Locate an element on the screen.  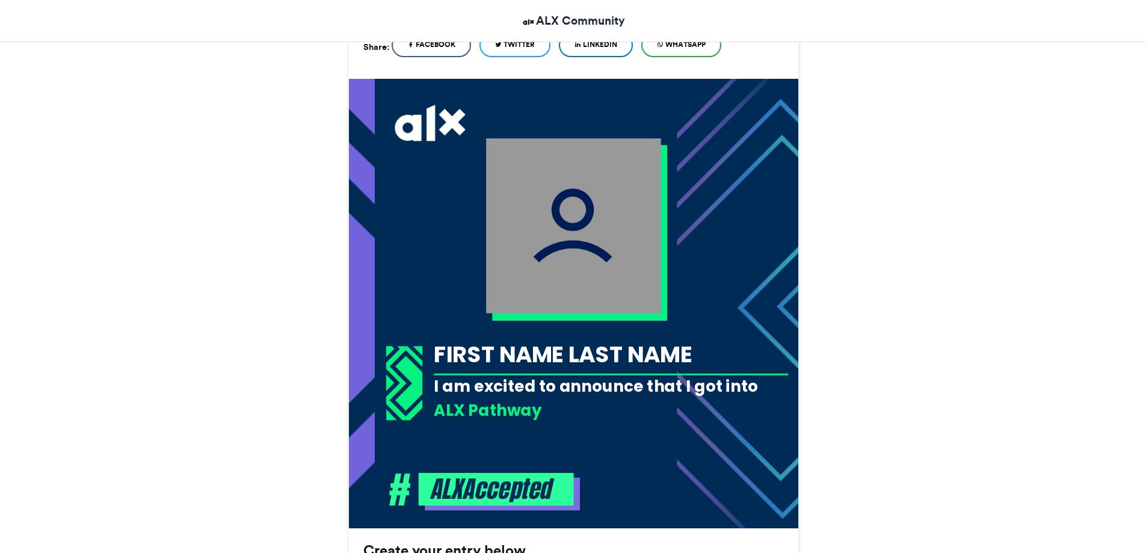
img: 1746020097.663-3dea2656e4568fc226f80eb3c2cdecbb35ce7e4c.png is located at coordinates (573, 303).